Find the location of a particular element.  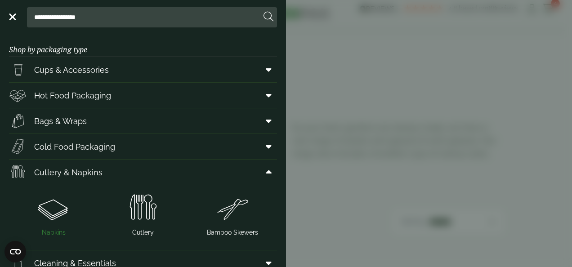

img: Sandwich_box.svg is located at coordinates (18, 147).